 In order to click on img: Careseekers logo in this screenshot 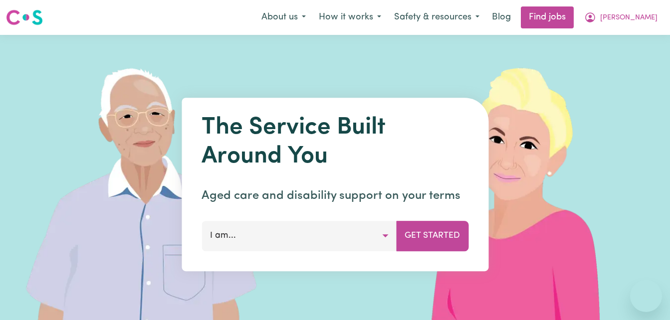, I will do `click(24, 17)`.